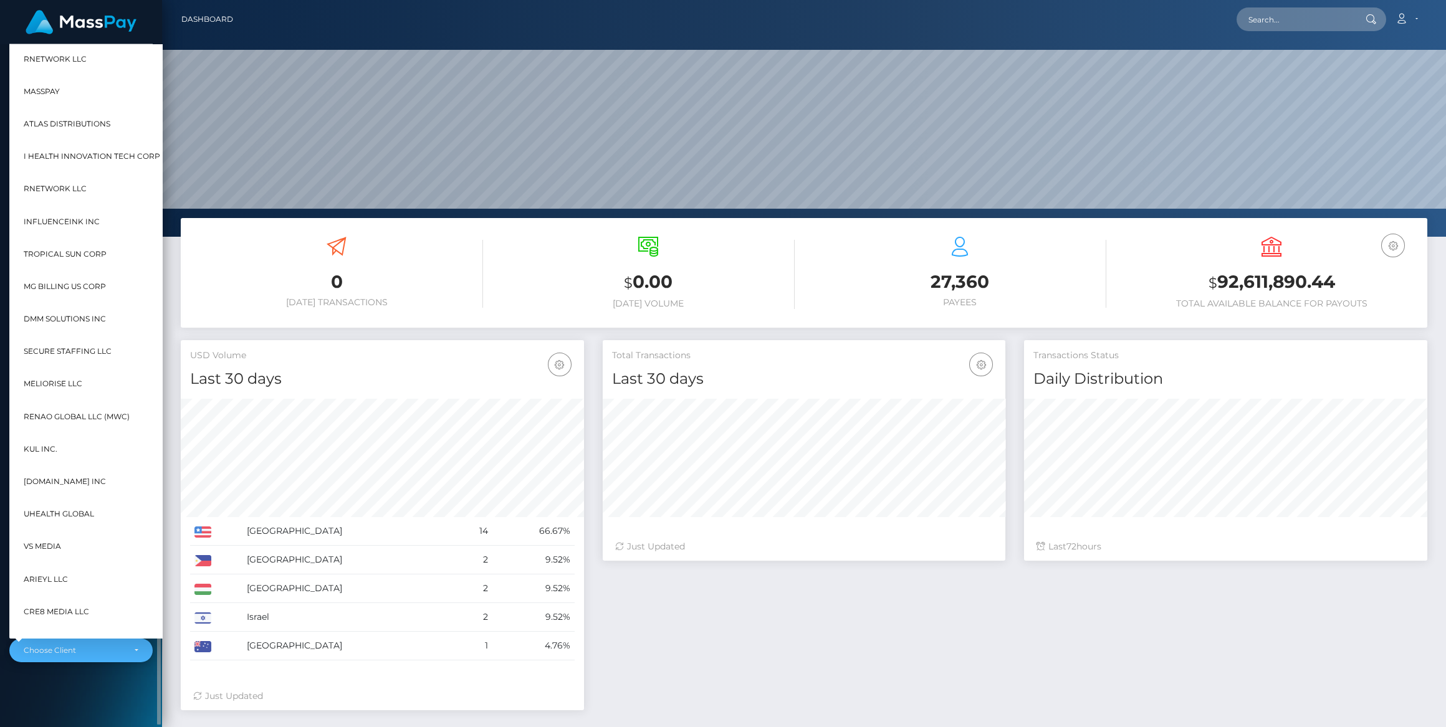 Image resolution: width=1446 pixels, height=727 pixels. I want to click on span: Arieyl LLC, so click(45, 579).